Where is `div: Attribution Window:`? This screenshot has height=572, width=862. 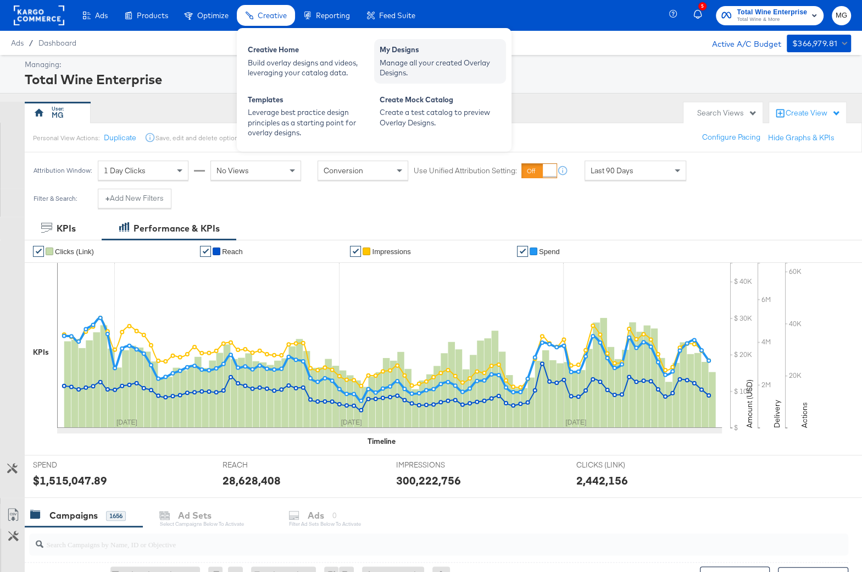 div: Attribution Window: is located at coordinates (63, 170).